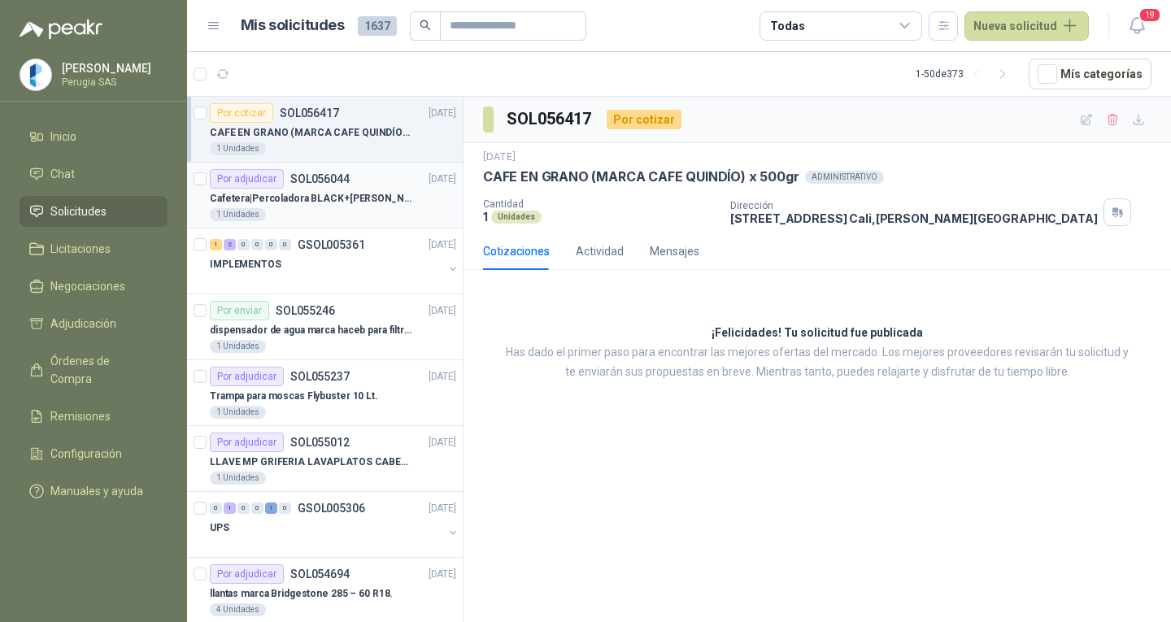 Image resolution: width=1171 pixels, height=622 pixels. What do you see at coordinates (320, 574) in the screenshot?
I see `p: SOL054694` at bounding box center [320, 574].